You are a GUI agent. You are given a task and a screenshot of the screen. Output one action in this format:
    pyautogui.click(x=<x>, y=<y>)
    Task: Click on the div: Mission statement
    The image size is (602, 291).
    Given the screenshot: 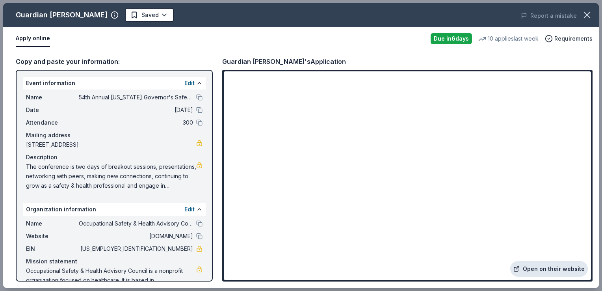 What is the action you would take?
    pyautogui.click(x=114, y=261)
    